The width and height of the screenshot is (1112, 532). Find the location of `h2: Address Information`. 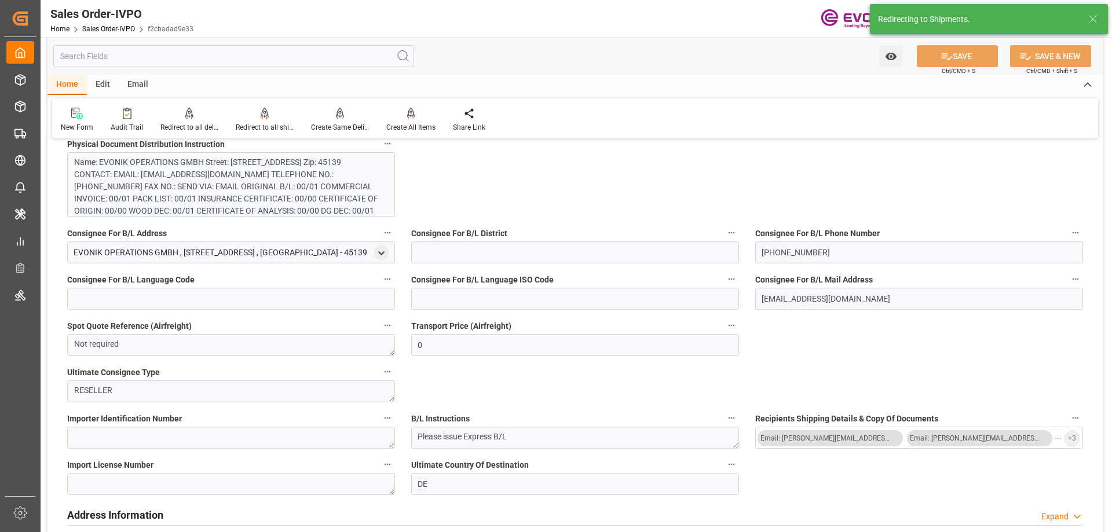

h2: Address Information is located at coordinates (115, 515).